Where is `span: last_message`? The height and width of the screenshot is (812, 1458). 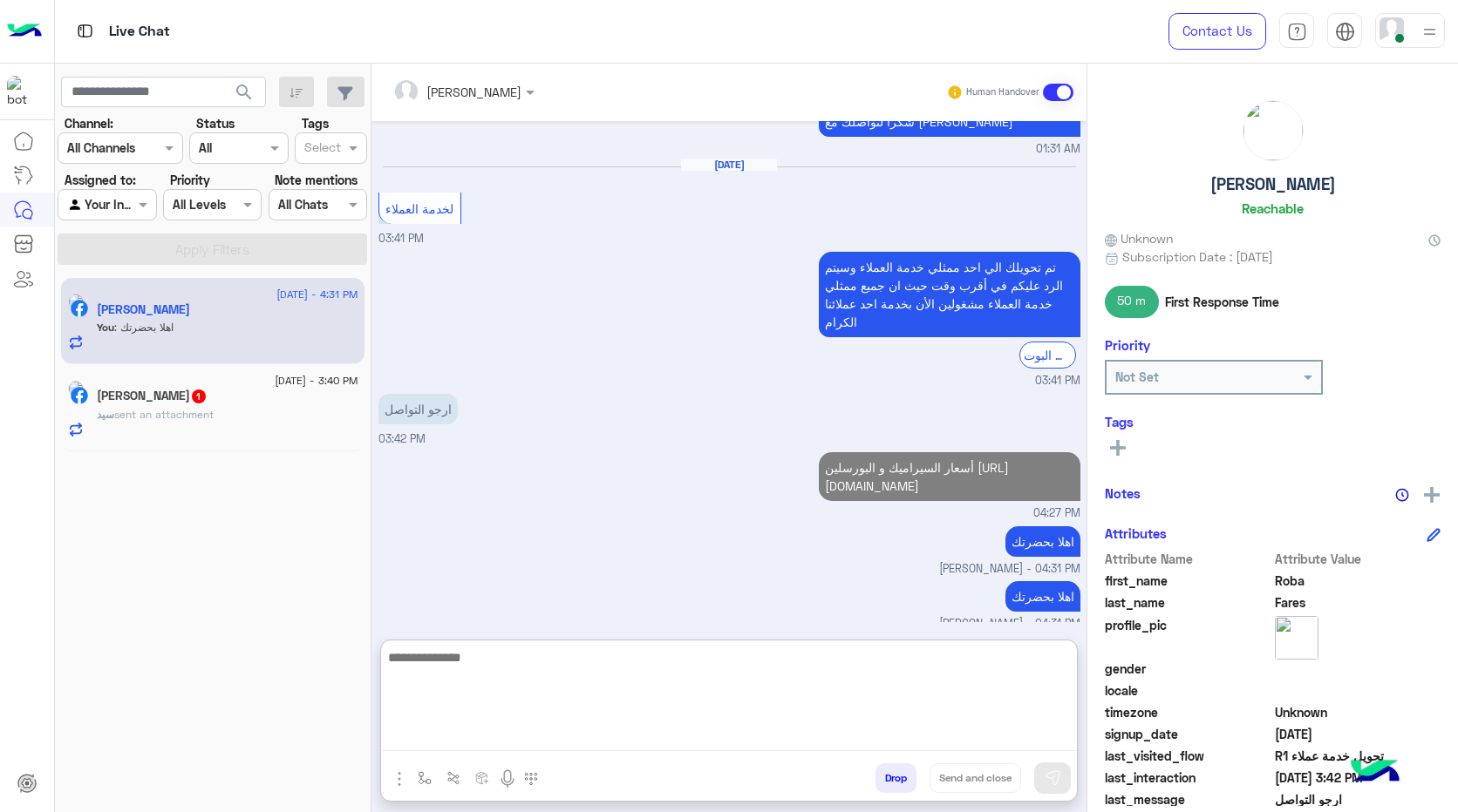
span: last_message is located at coordinates (1188, 800).